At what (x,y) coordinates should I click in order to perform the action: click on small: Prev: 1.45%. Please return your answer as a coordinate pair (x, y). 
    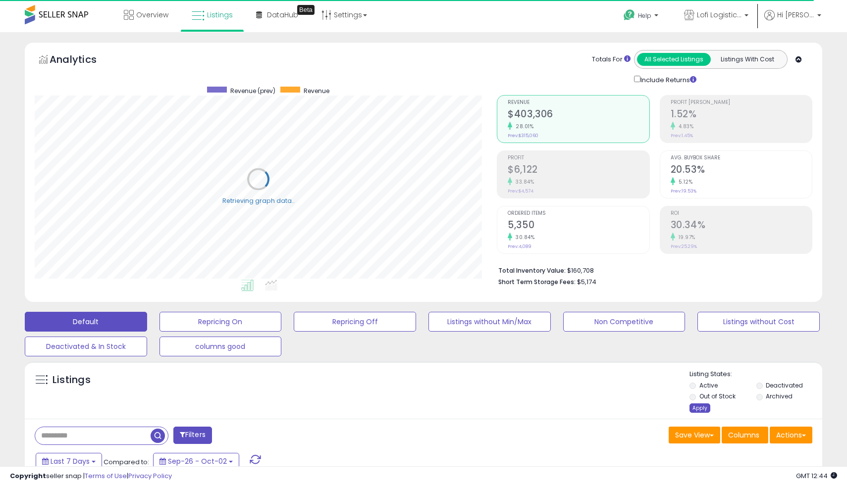
    Looking at the image, I should click on (681, 136).